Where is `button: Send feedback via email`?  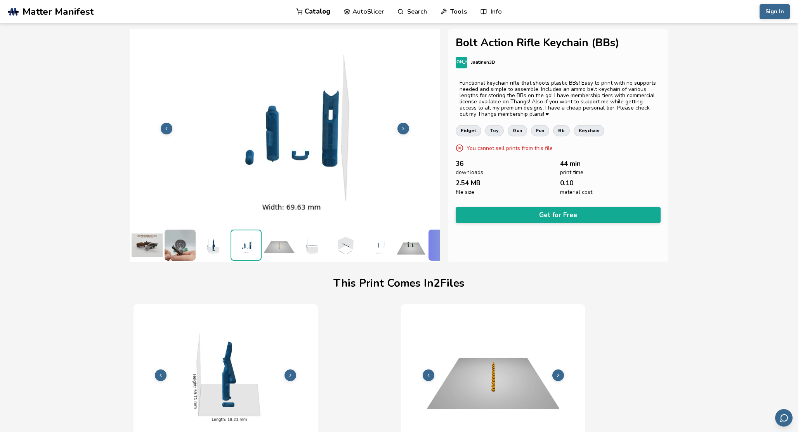
button: Send feedback via email is located at coordinates (784, 417).